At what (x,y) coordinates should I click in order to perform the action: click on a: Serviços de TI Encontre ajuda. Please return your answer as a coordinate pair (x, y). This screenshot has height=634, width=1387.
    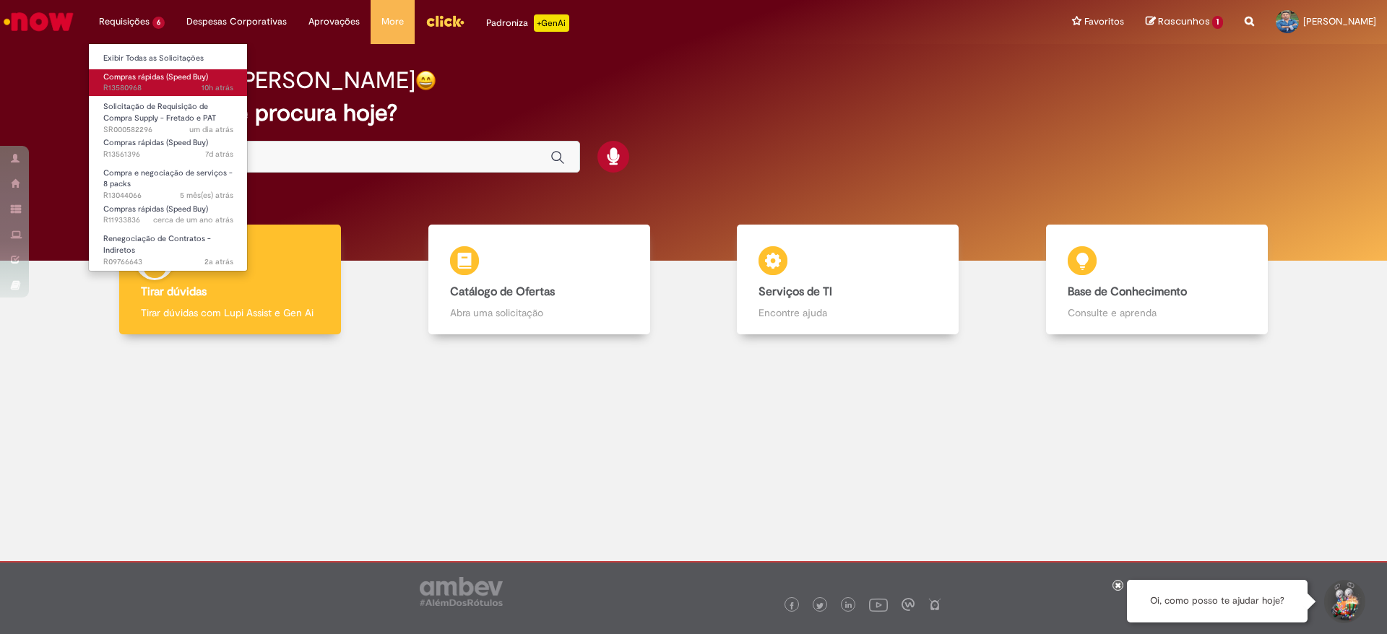
    Looking at the image, I should click on (848, 279).